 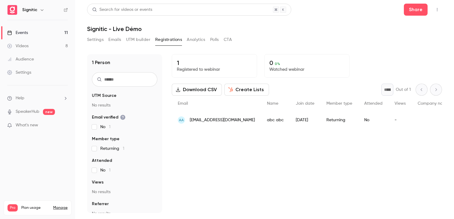 What do you see at coordinates (307, 69) in the screenshot?
I see `p: Watched webinar` at bounding box center [307, 69].